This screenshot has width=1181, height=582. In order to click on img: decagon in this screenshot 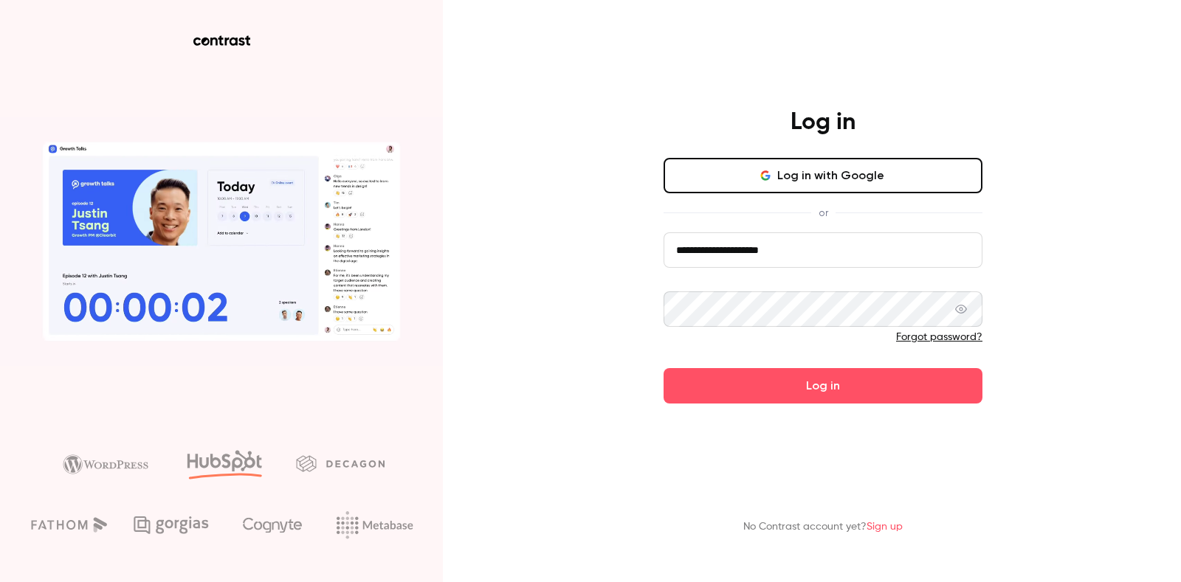, I will do `click(340, 463)`.